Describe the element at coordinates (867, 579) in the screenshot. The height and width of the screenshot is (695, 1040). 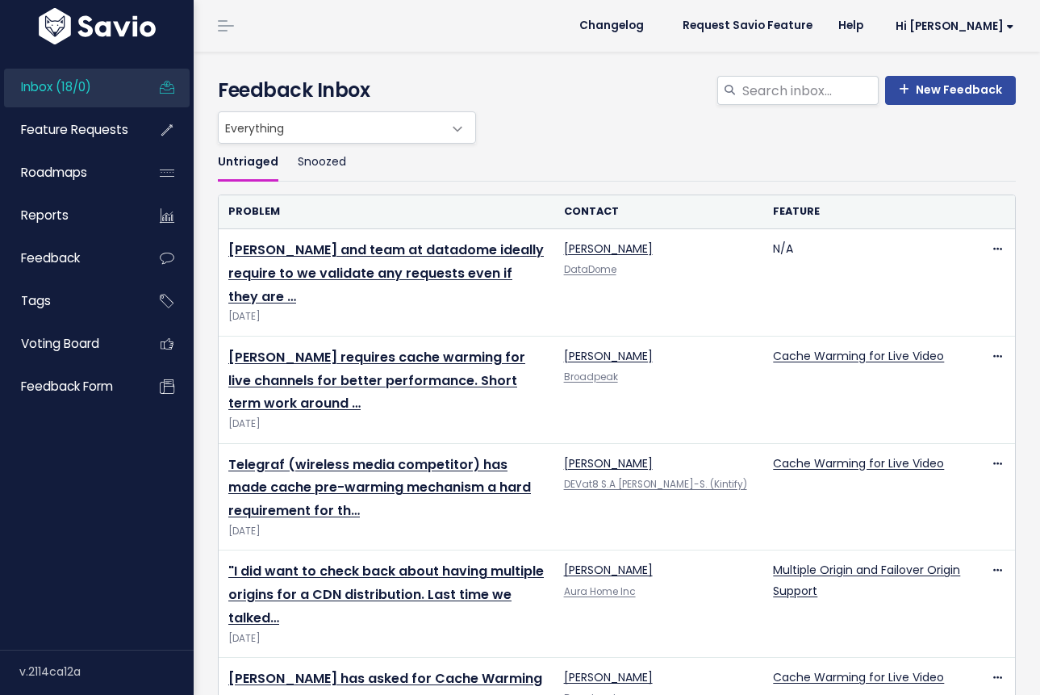
I see `a: Multiple Origin and Failover Origin Support` at that location.